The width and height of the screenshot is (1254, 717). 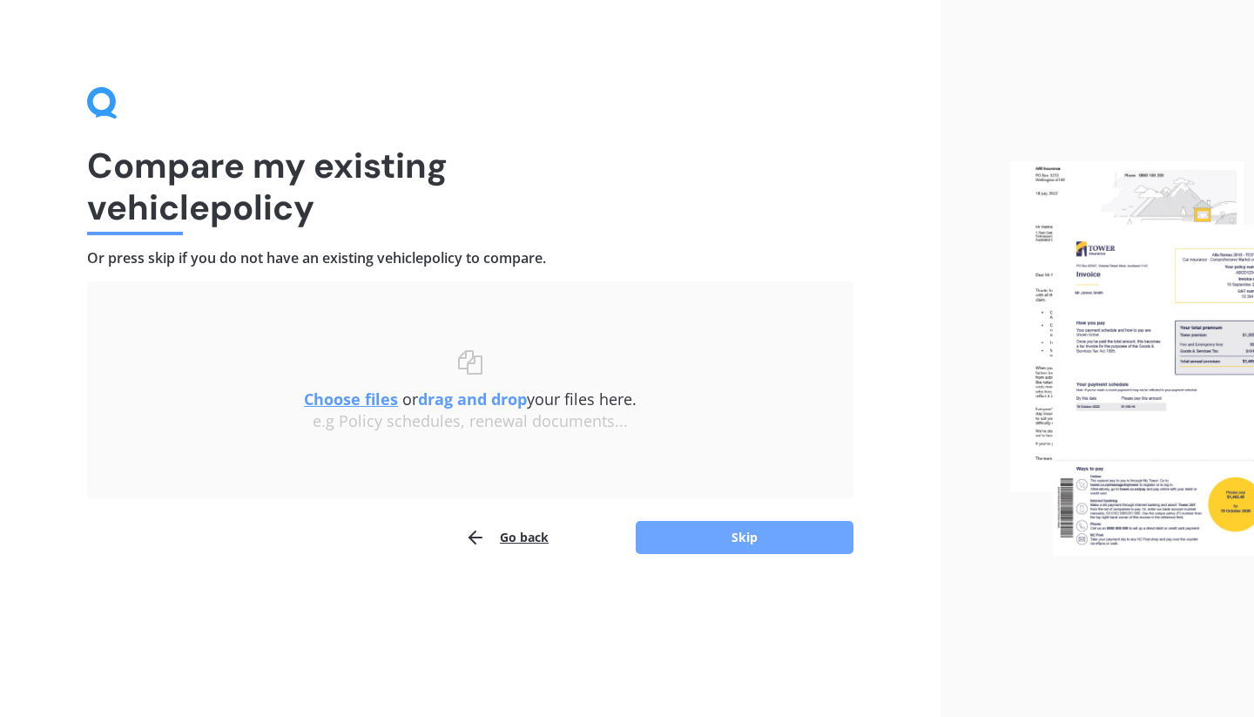 I want to click on img: files.webp, so click(x=1132, y=358).